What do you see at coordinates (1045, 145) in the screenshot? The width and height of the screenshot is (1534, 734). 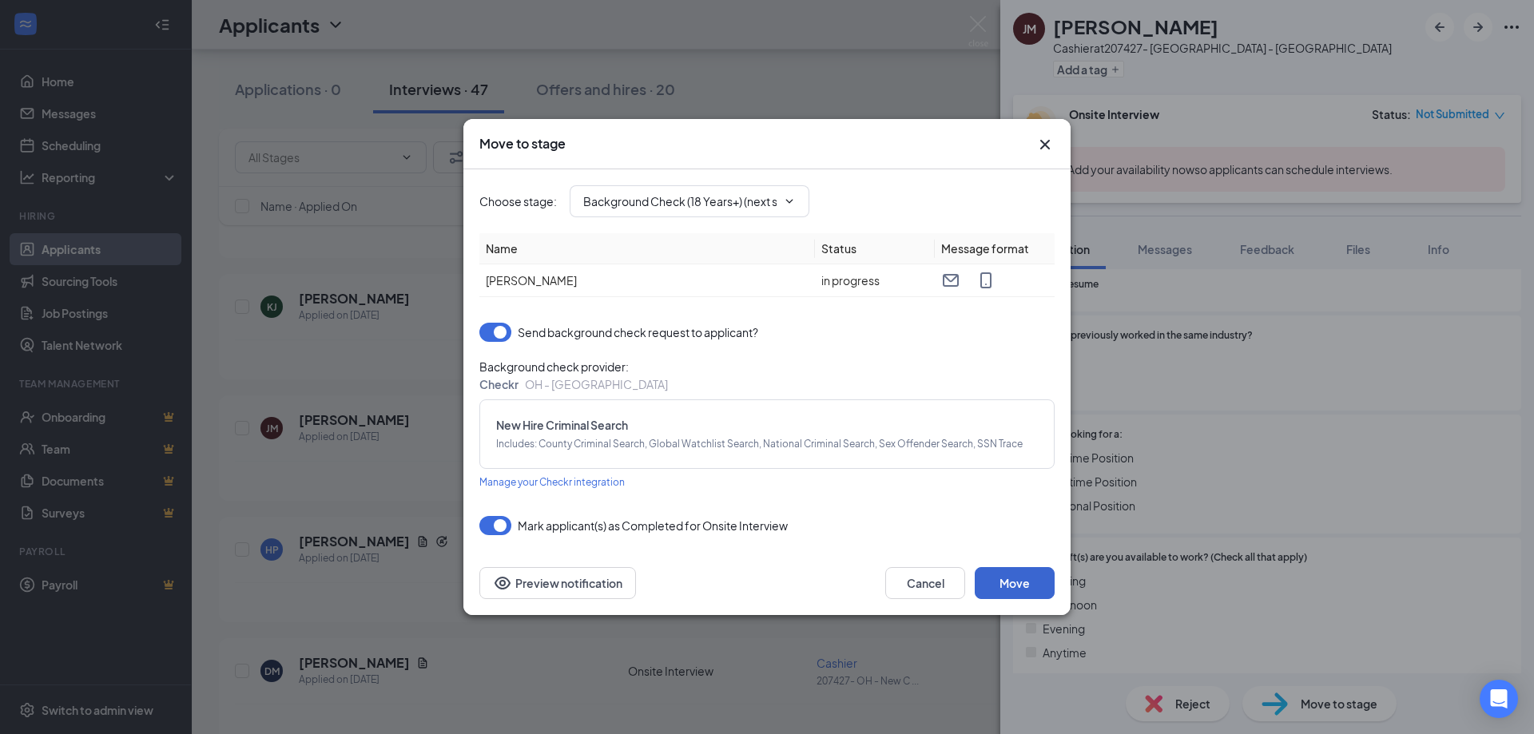 I see `svg: Cross` at bounding box center [1045, 145].